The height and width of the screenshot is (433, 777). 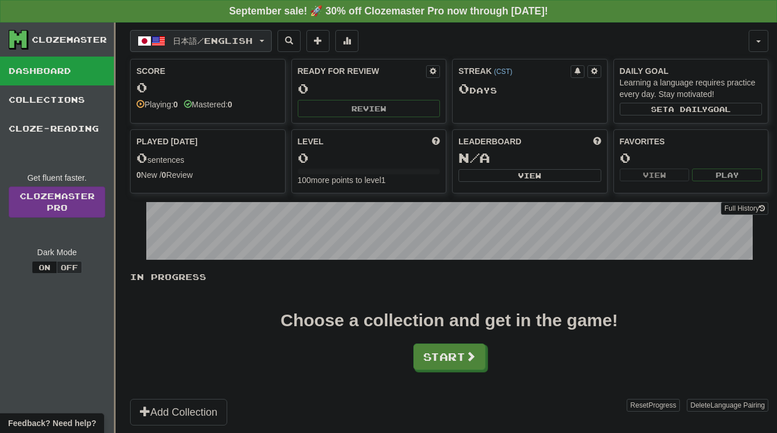 I want to click on span: Progress, so click(x=662, y=406).